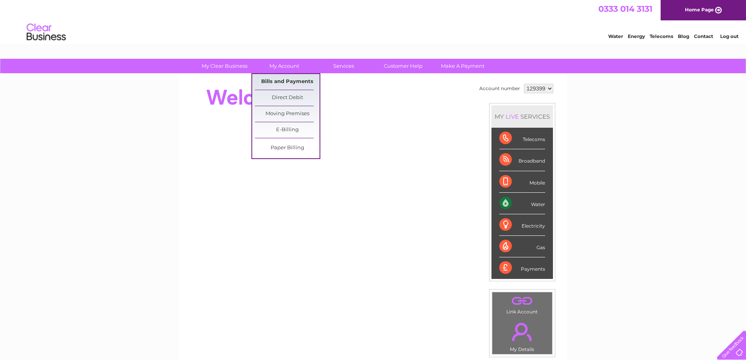  I want to click on div: Water, so click(522, 203).